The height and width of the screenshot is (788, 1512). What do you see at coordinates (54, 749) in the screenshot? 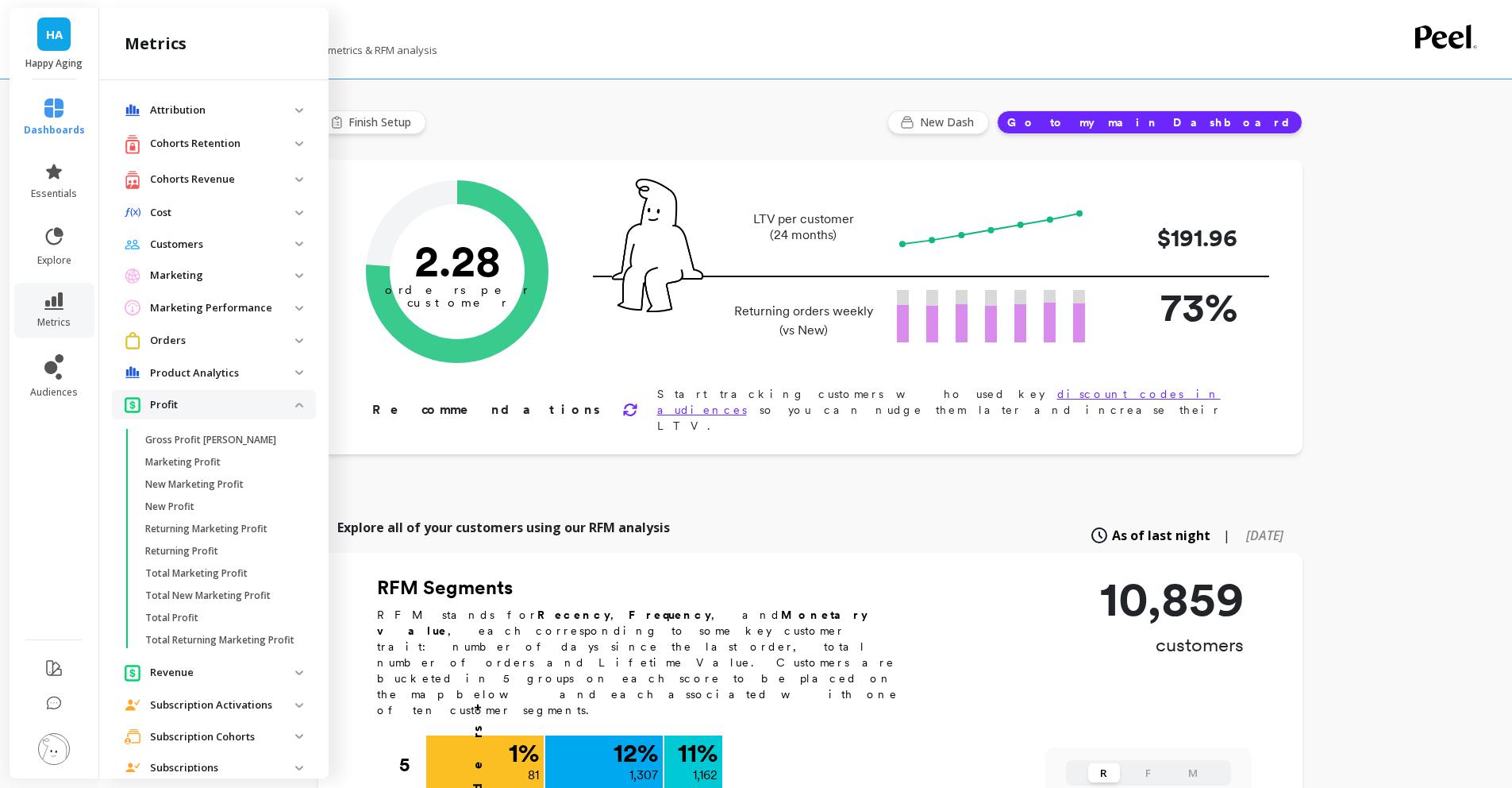
I see `img: profile picture` at bounding box center [54, 749].